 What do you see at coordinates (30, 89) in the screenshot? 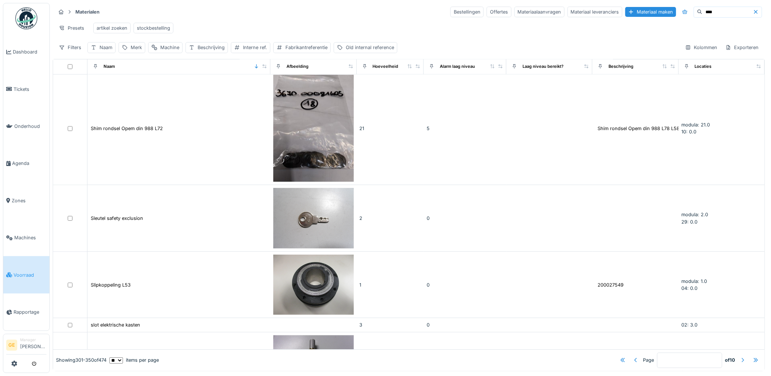
I see `span: Tickets` at bounding box center [30, 89].